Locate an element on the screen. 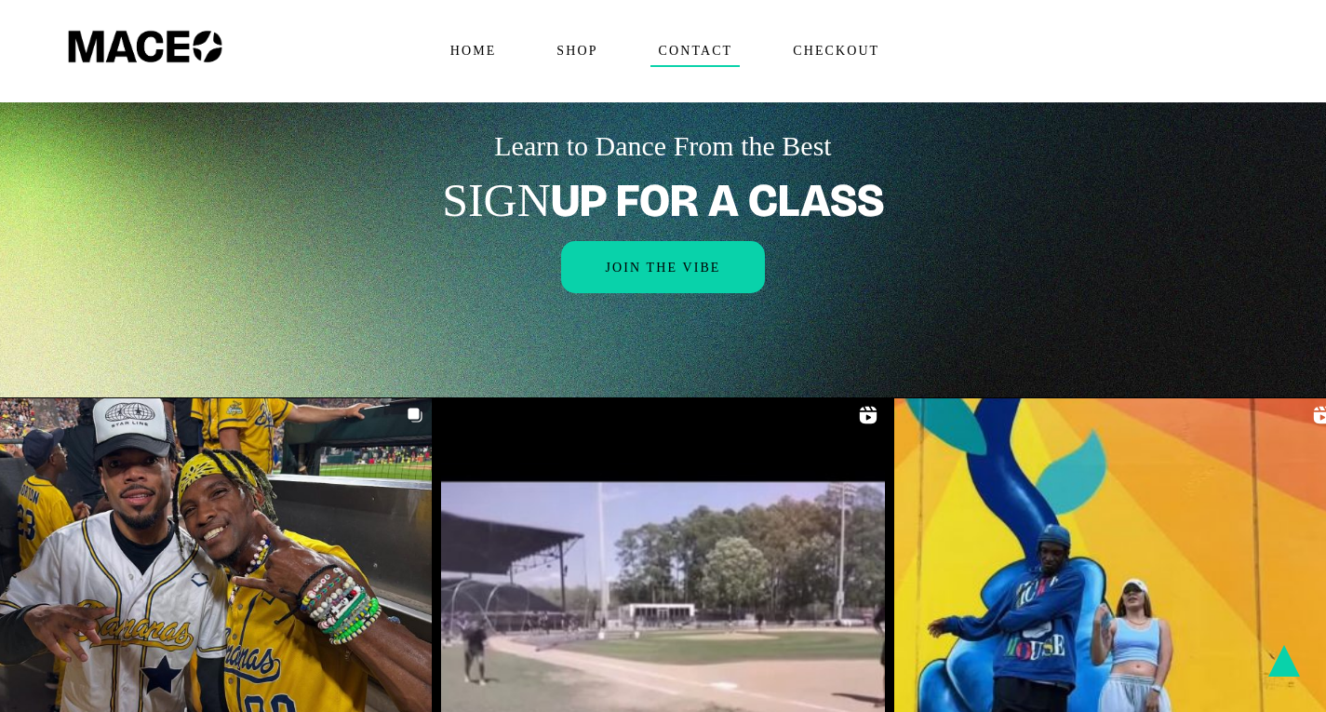 The width and height of the screenshot is (1326, 712). span: Shop is located at coordinates (576, 51).